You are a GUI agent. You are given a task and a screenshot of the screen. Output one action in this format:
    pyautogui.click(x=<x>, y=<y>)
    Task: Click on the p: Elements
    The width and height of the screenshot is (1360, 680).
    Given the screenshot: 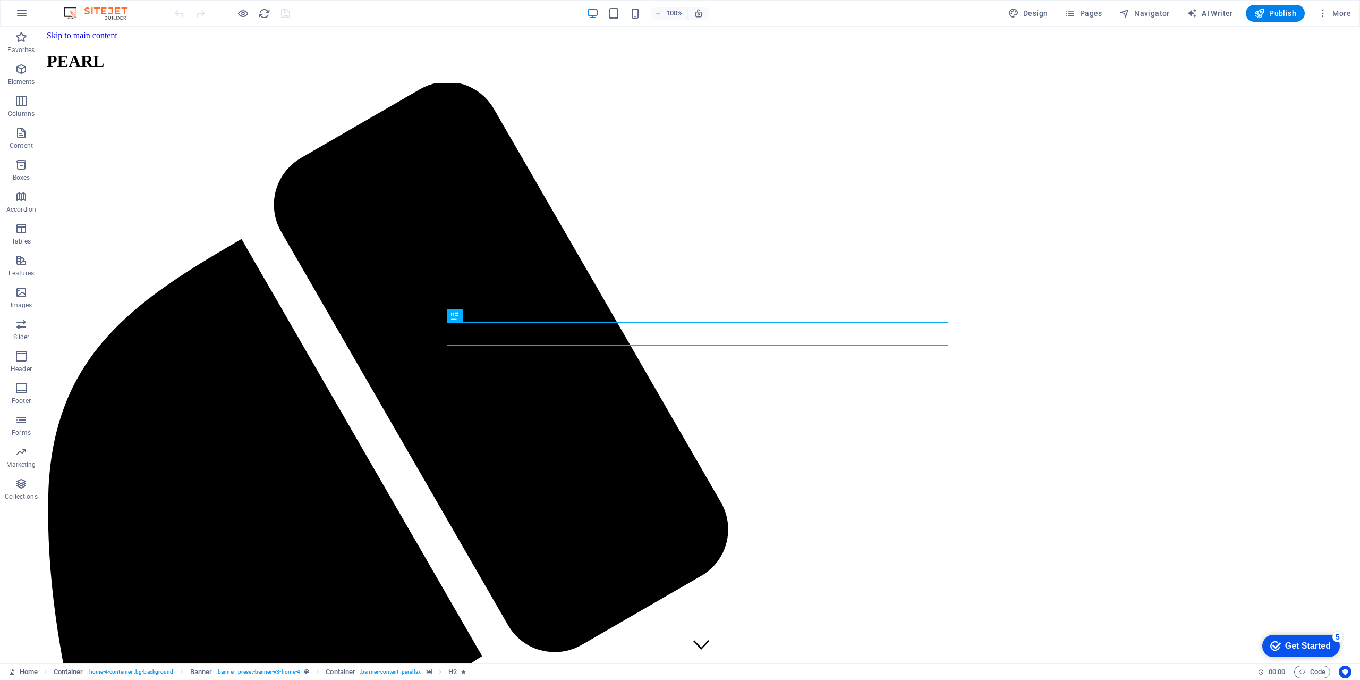 What is the action you would take?
    pyautogui.click(x=21, y=82)
    